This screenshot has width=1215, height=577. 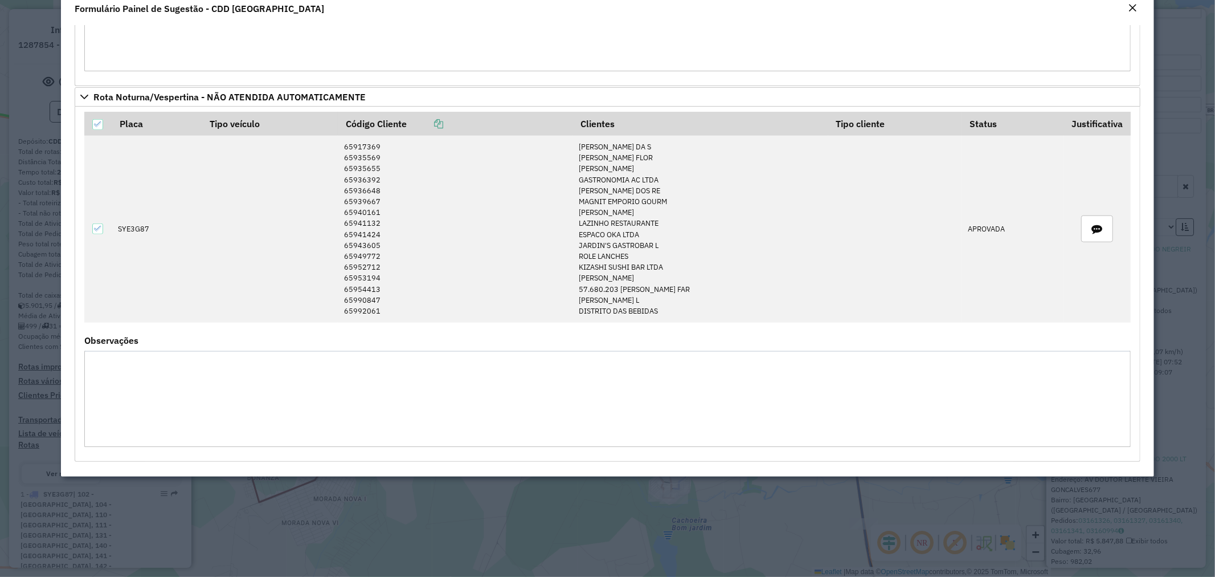 What do you see at coordinates (425, 124) in the screenshot?
I see `a: Copiar` at bounding box center [425, 124].